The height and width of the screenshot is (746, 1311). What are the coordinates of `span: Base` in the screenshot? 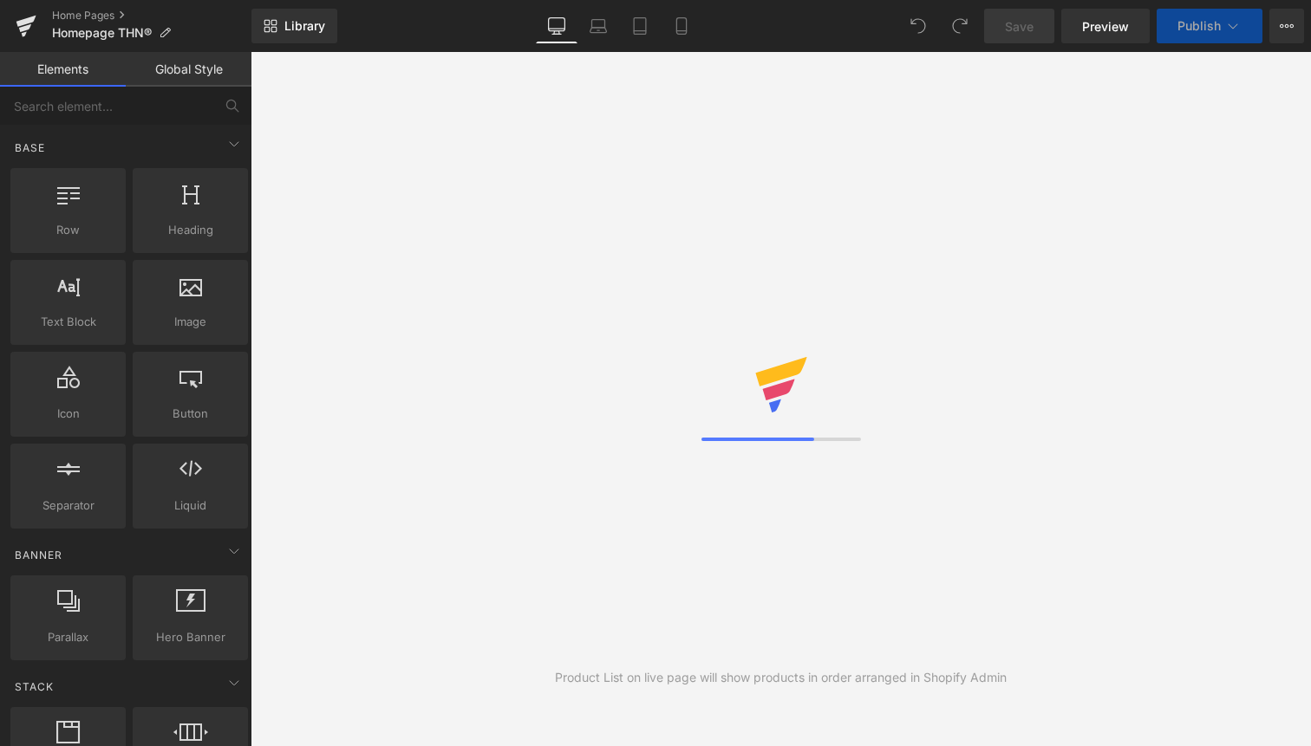 It's located at (29, 147).